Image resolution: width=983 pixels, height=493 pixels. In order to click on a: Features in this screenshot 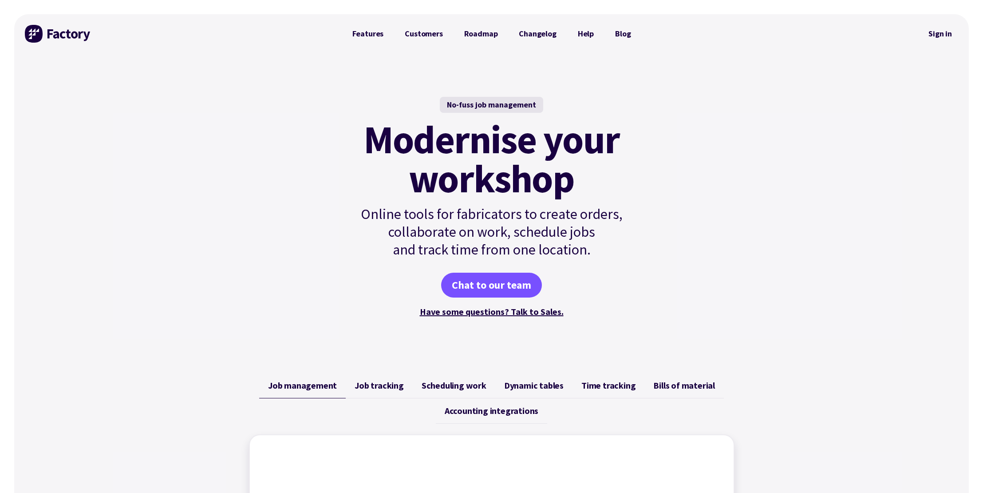, I will do `click(368, 34)`.